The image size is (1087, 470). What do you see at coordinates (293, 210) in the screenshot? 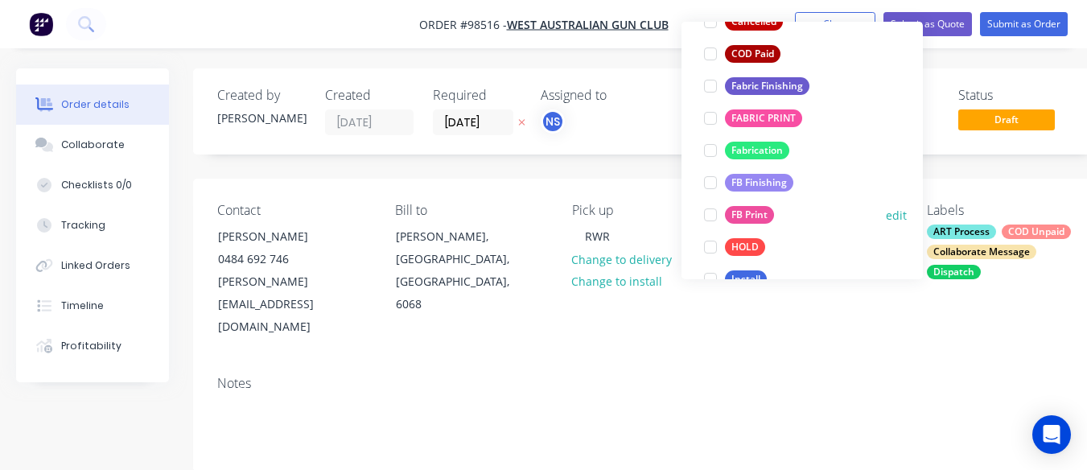
I see `div: Contact` at bounding box center [293, 210].